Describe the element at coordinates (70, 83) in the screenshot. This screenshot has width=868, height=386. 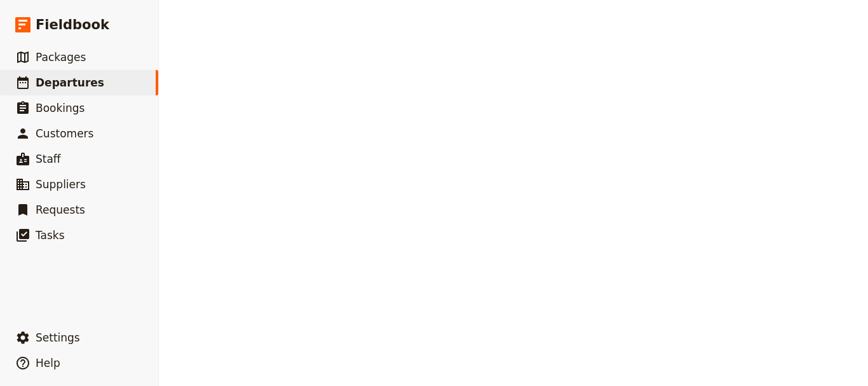
I see `span: Departures` at that location.